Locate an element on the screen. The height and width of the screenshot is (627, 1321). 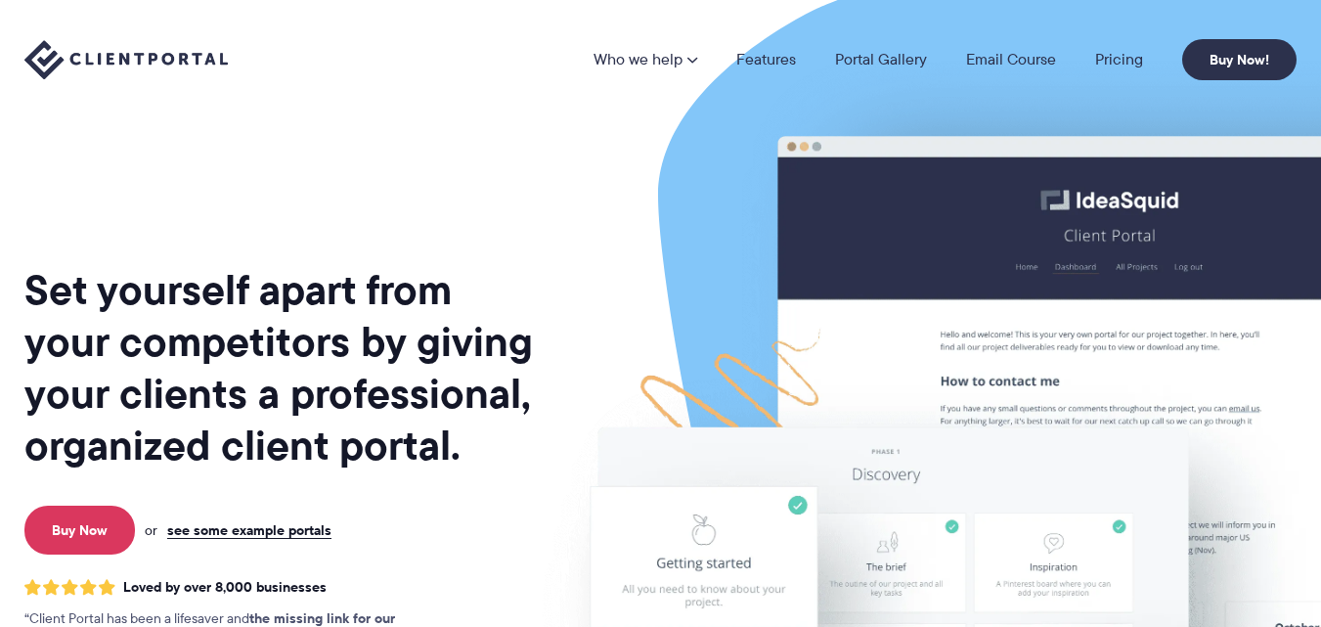
a: Who we help is located at coordinates (645, 60).